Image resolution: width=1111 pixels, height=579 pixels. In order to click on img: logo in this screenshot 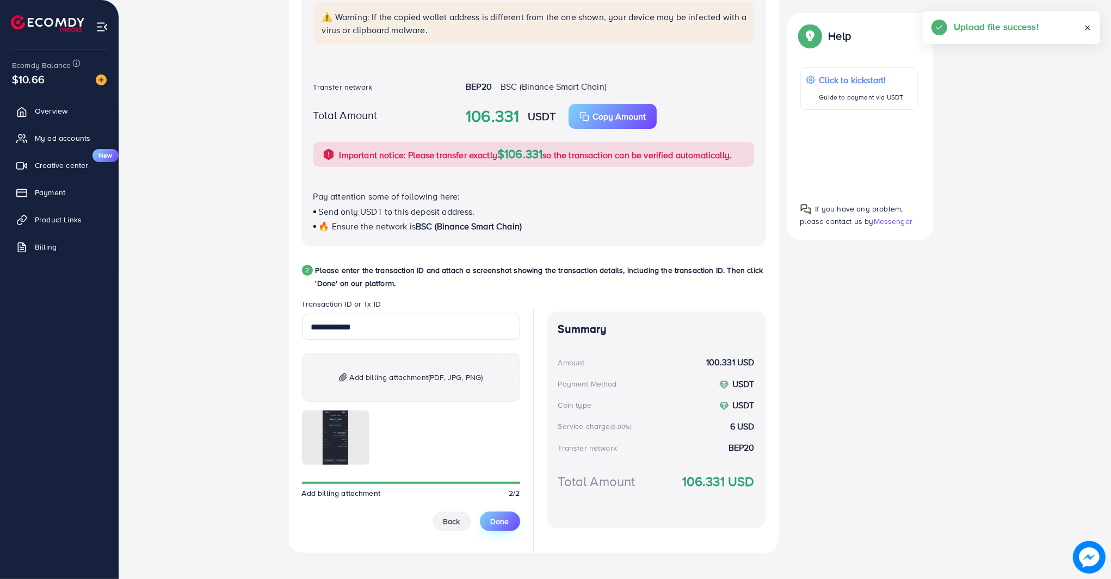, I will do `click(47, 23)`.